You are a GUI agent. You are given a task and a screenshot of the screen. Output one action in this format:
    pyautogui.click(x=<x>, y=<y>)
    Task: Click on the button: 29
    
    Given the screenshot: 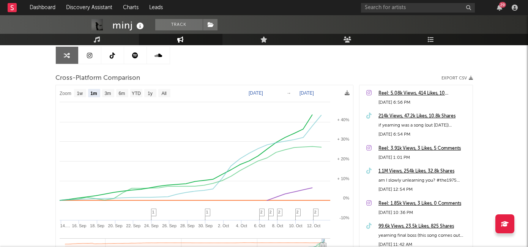 What is the action you would take?
    pyautogui.click(x=499, y=8)
    